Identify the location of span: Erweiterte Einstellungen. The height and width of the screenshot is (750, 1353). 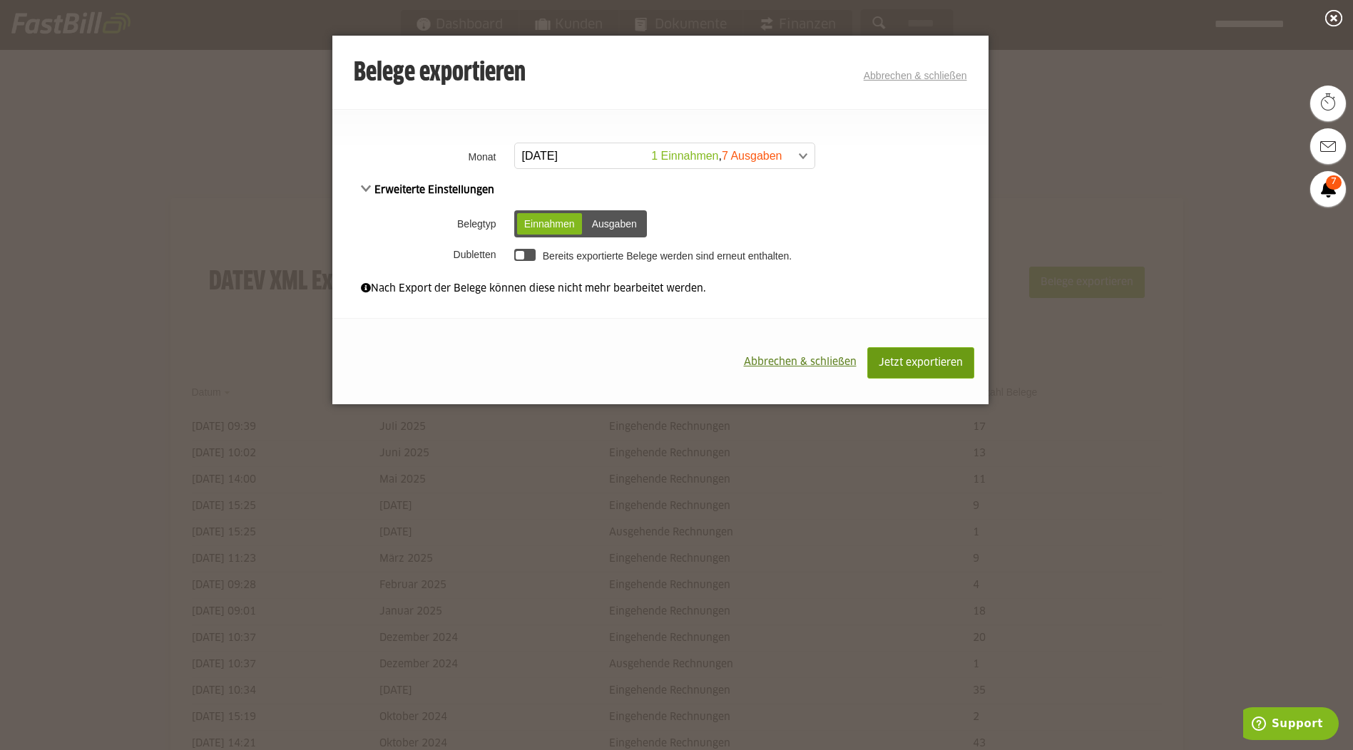
(428, 190).